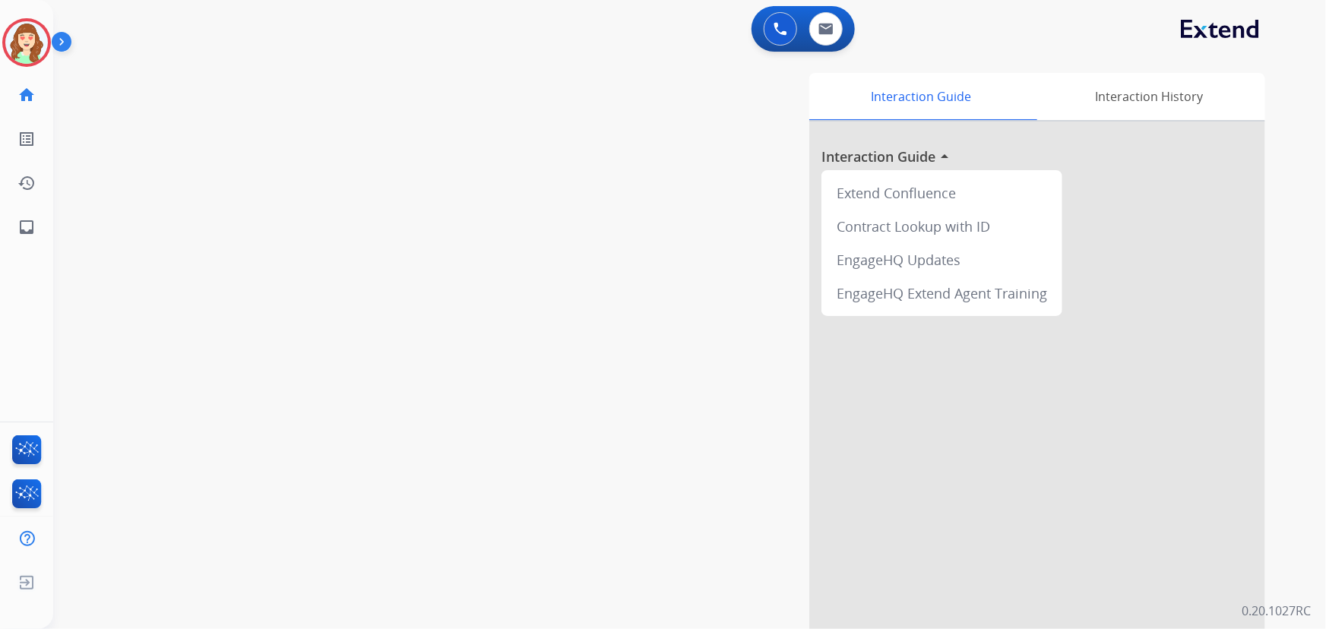 The width and height of the screenshot is (1326, 629). What do you see at coordinates (27, 227) in the screenshot?
I see `mat-icon: inbox` at bounding box center [27, 227].